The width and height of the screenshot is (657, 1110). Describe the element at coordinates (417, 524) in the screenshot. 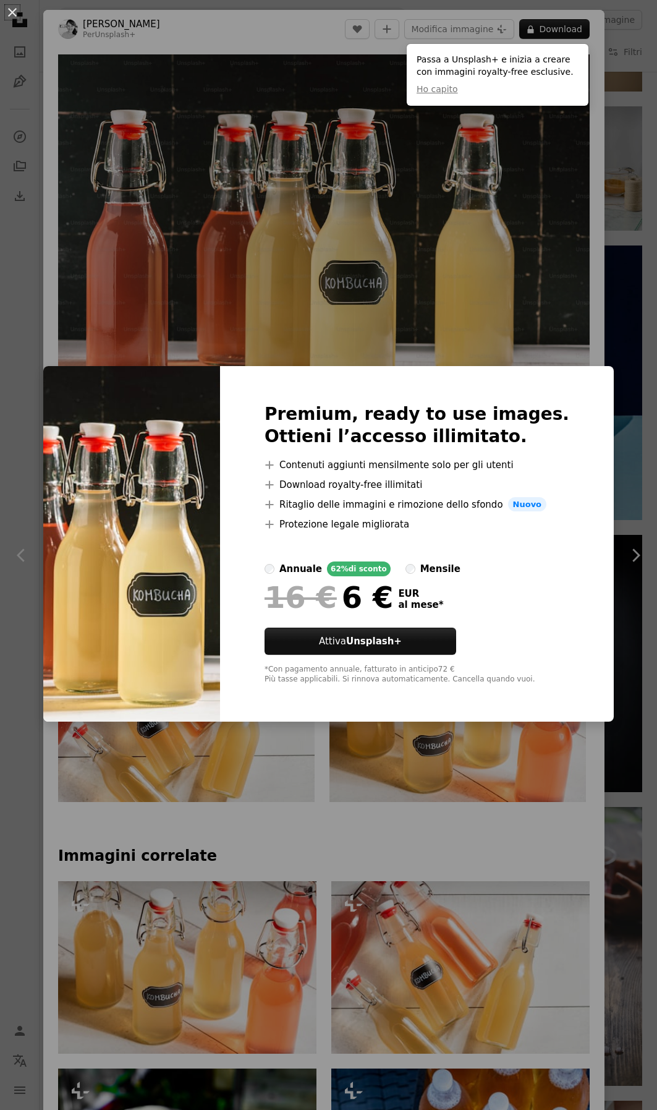

I see `li: Protezione legale migliorata` at that location.